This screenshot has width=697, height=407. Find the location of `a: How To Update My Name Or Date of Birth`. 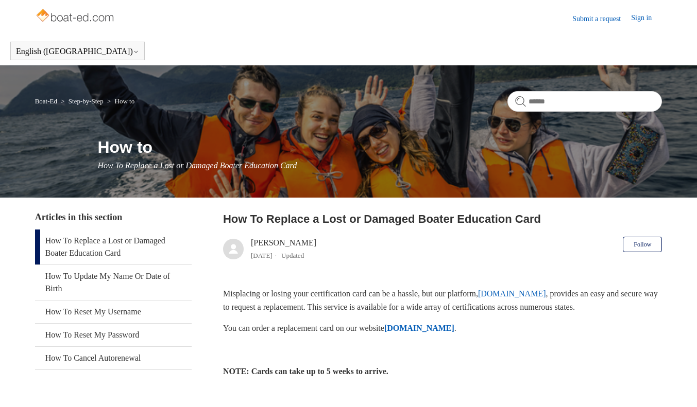

a: How To Update My Name Or Date of Birth is located at coordinates (113, 283).